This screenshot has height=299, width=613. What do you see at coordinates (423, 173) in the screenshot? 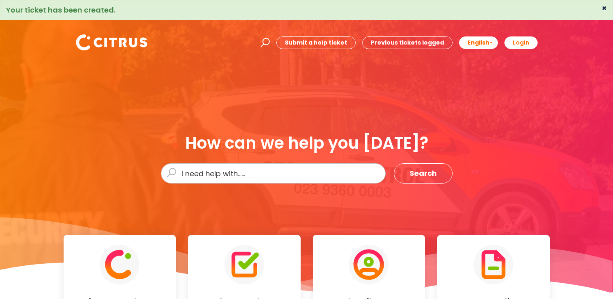
I see `span: Search` at bounding box center [423, 173].